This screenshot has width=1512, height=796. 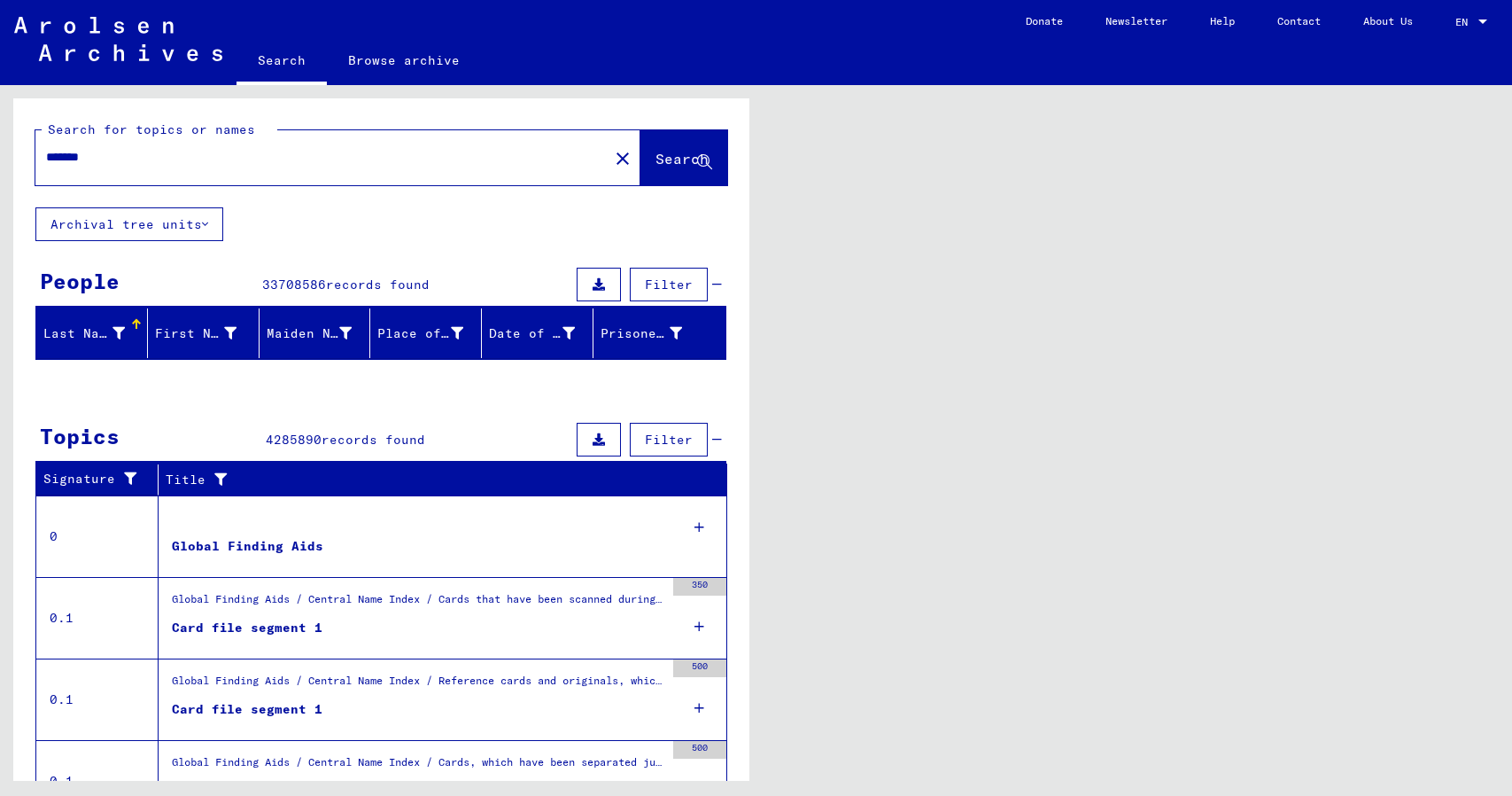 I want to click on mat-header-cell: Date of Birth, so click(x=538, y=333).